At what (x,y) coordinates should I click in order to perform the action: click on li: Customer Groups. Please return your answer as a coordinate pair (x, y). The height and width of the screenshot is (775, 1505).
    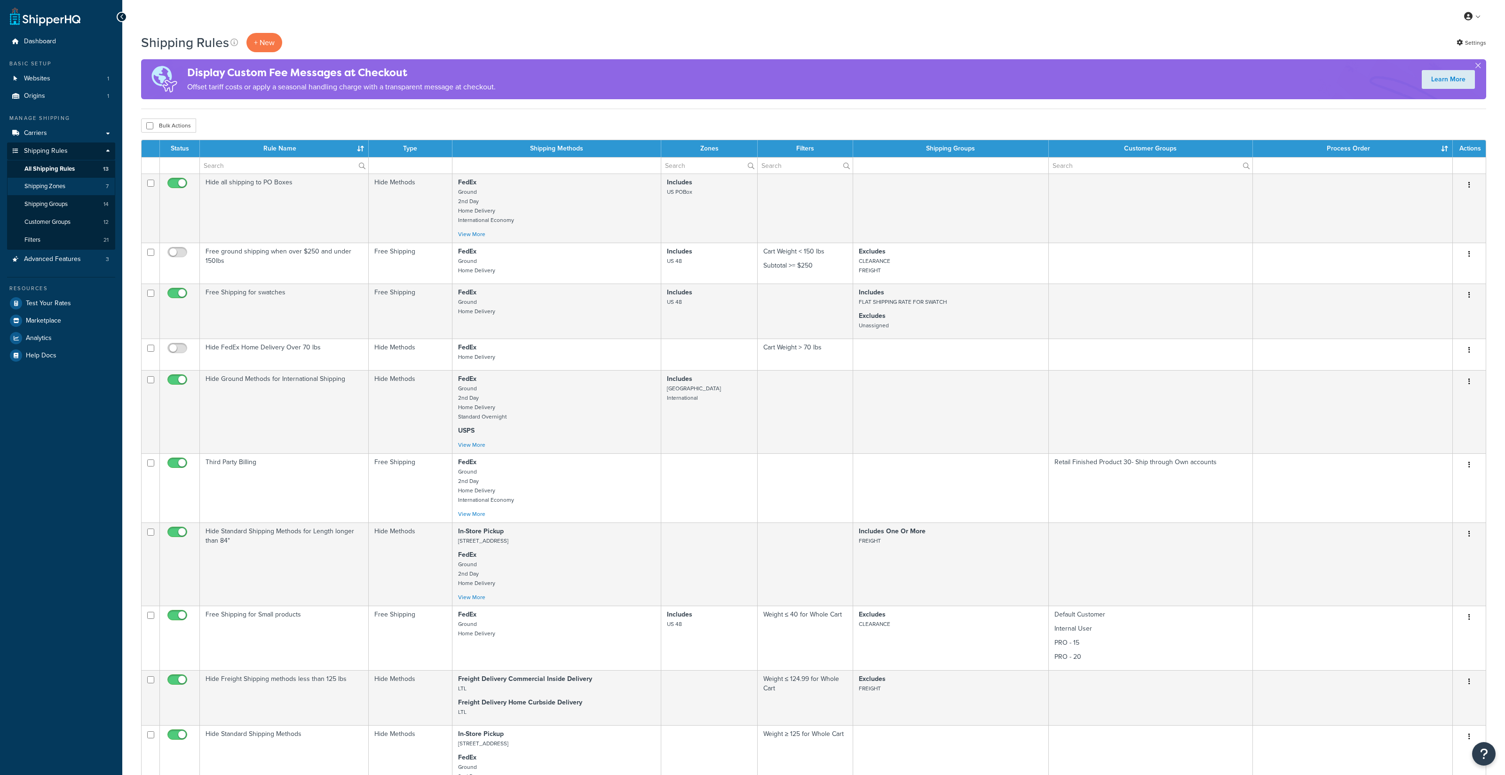
    Looking at the image, I should click on (61, 222).